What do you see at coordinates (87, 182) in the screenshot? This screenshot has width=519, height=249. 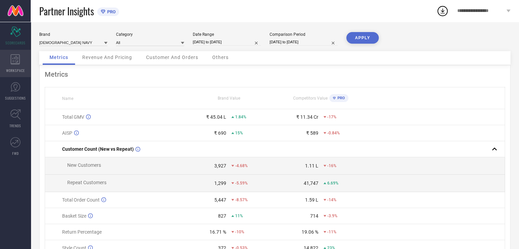 I see `span: Repeat Customers` at bounding box center [87, 182].